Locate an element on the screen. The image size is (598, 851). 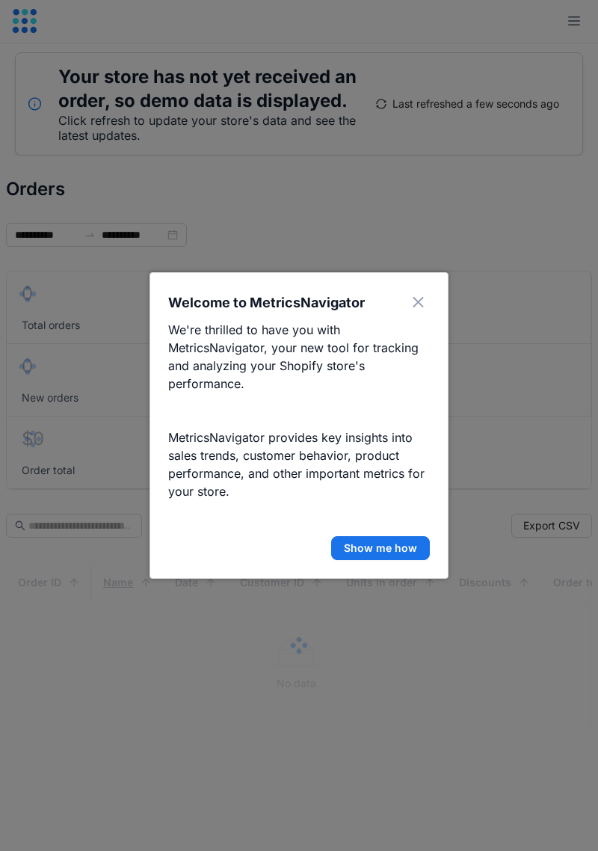
h3: Welcome to MetricsNavigator is located at coordinates (266, 303).